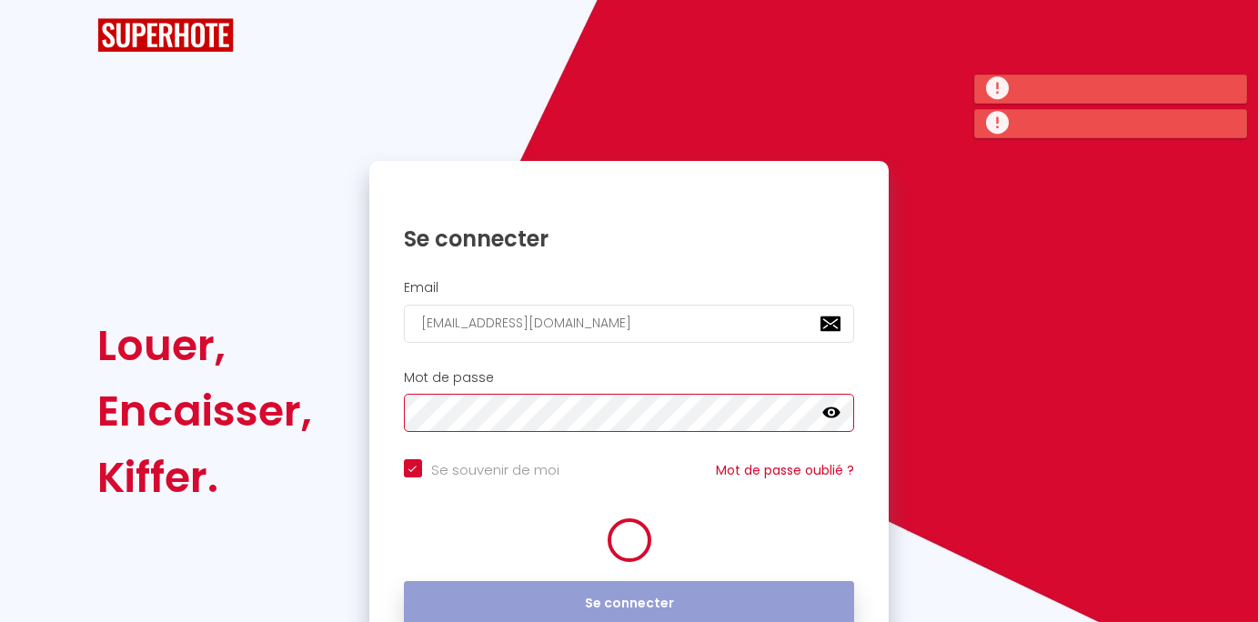 The height and width of the screenshot is (622, 1258). I want to click on div: Kiffer., so click(205, 477).